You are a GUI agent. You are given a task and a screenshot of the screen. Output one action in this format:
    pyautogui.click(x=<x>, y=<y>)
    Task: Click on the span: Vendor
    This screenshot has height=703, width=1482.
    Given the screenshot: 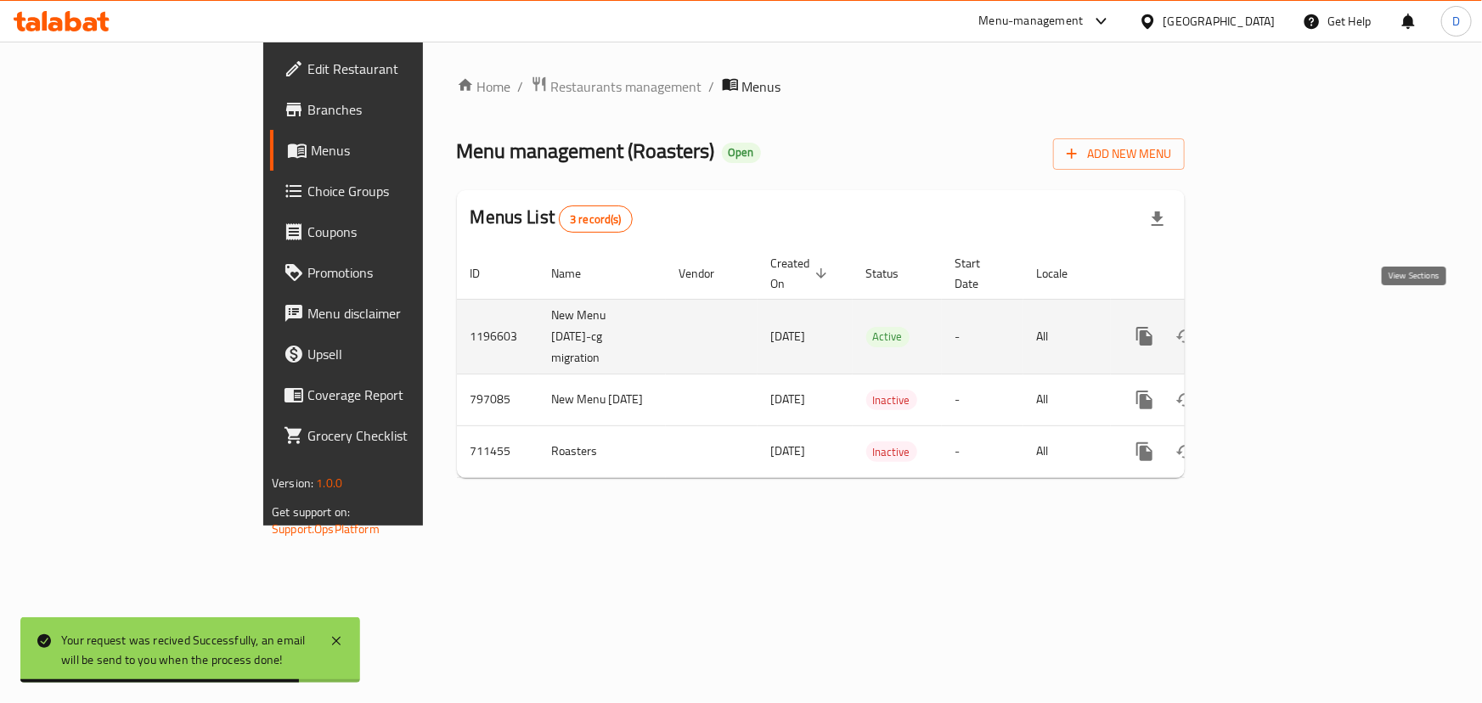 What is the action you would take?
    pyautogui.click(x=708, y=273)
    